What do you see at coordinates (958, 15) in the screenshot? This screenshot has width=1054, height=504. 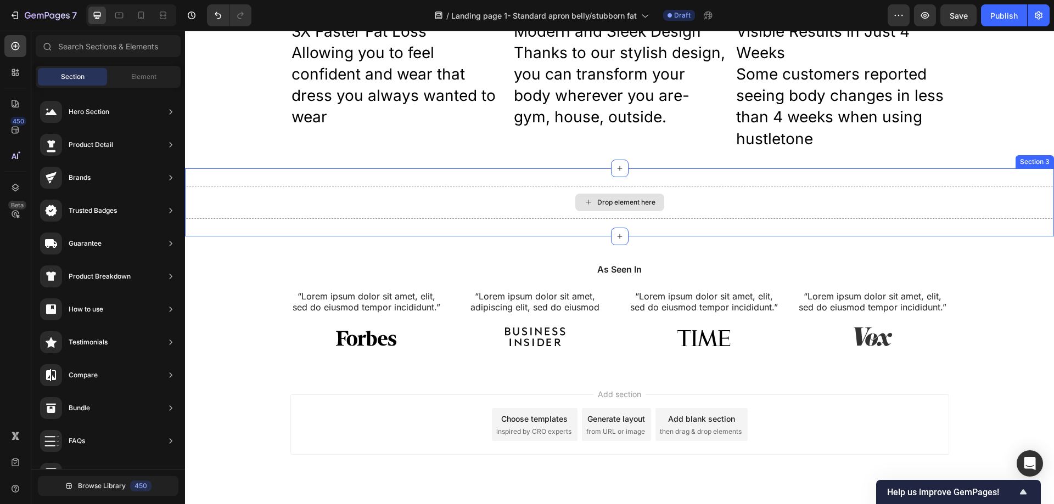 I see `span: Save` at bounding box center [958, 15].